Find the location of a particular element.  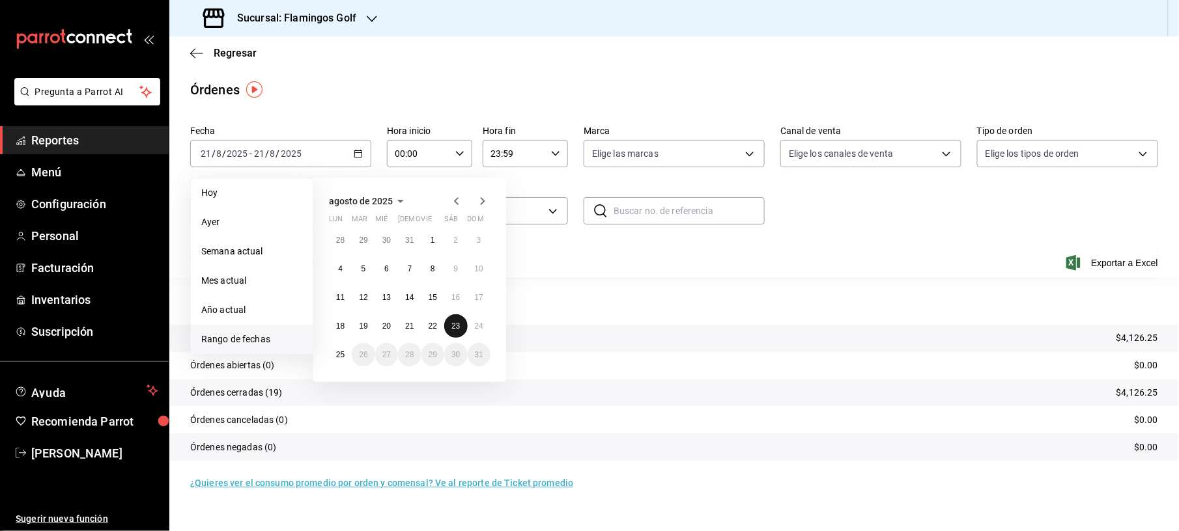

abbr: 10 de agosto de 2025 is located at coordinates (479, 269).